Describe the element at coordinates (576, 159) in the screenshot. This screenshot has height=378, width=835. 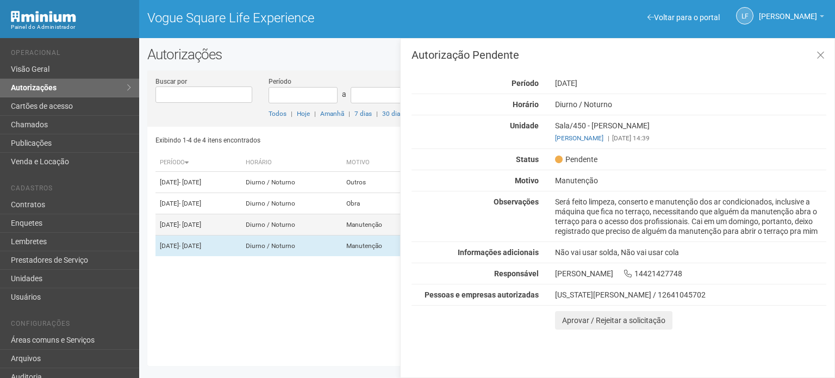
I see `span: Pendente` at that location.